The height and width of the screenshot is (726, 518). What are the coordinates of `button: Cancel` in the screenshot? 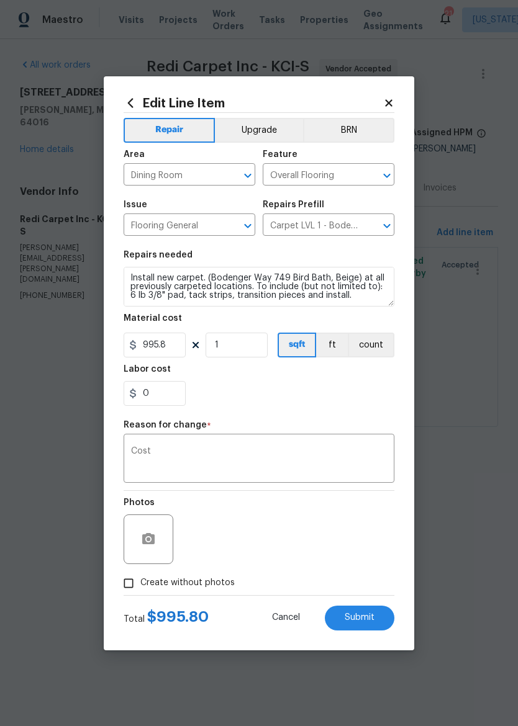 It's located at (286, 618).